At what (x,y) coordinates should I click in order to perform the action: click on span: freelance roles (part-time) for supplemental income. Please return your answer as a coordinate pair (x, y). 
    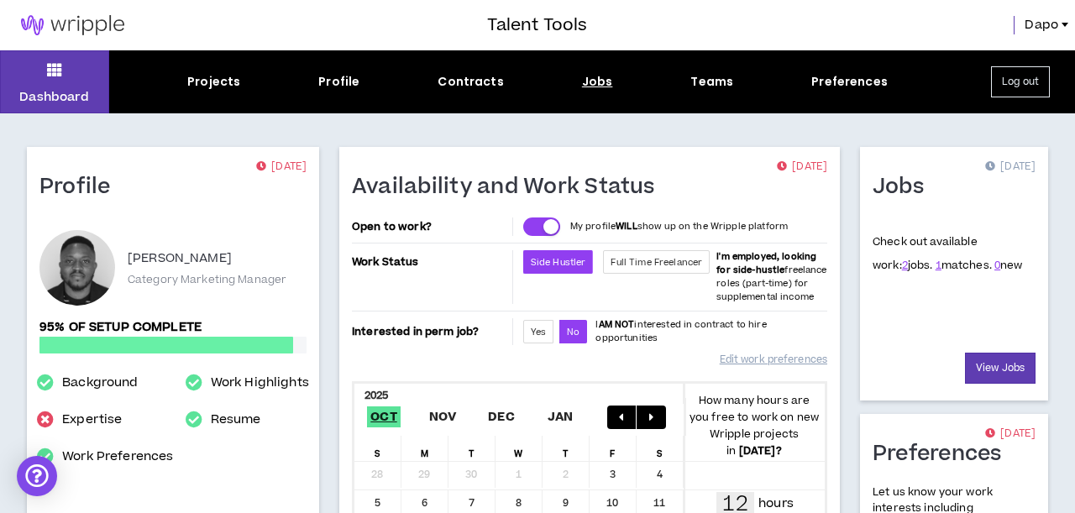
    Looking at the image, I should click on (771, 276).